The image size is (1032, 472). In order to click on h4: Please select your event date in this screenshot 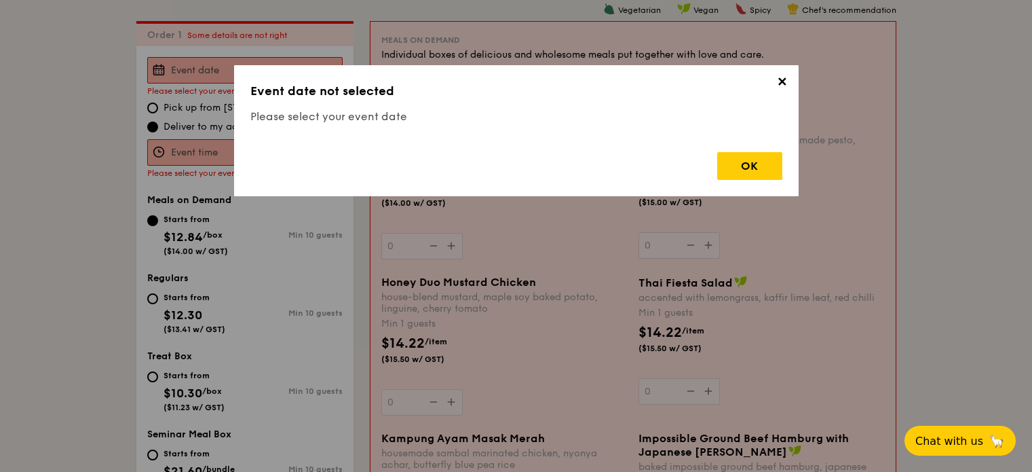, I will do `click(516, 117)`.